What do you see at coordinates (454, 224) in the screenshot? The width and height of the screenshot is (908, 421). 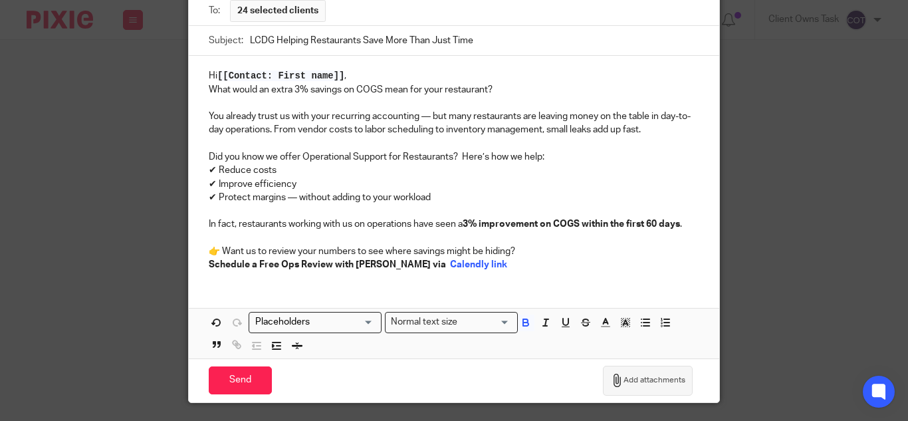 I see `p: In fact, restaurants working with us on operations have seen a .` at bounding box center [454, 224].